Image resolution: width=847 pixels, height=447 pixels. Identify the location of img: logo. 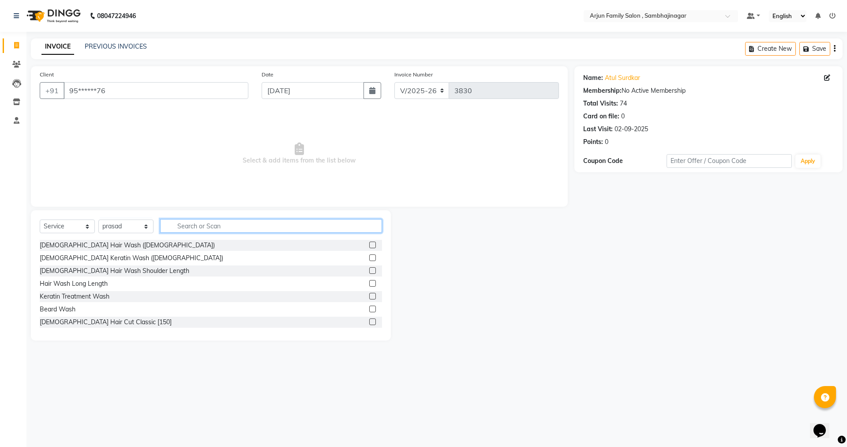
(53, 16).